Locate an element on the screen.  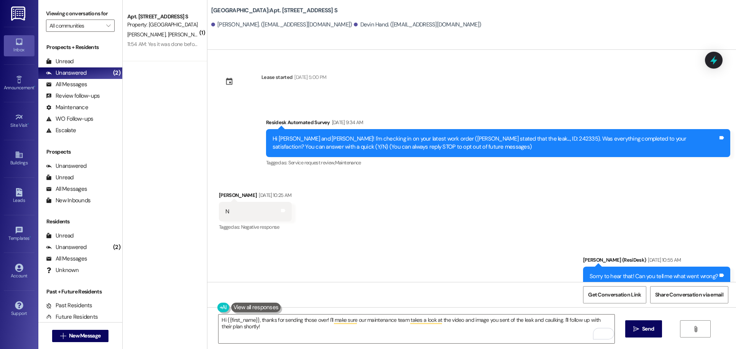
span: Share Conversation via email is located at coordinates (690, 295).